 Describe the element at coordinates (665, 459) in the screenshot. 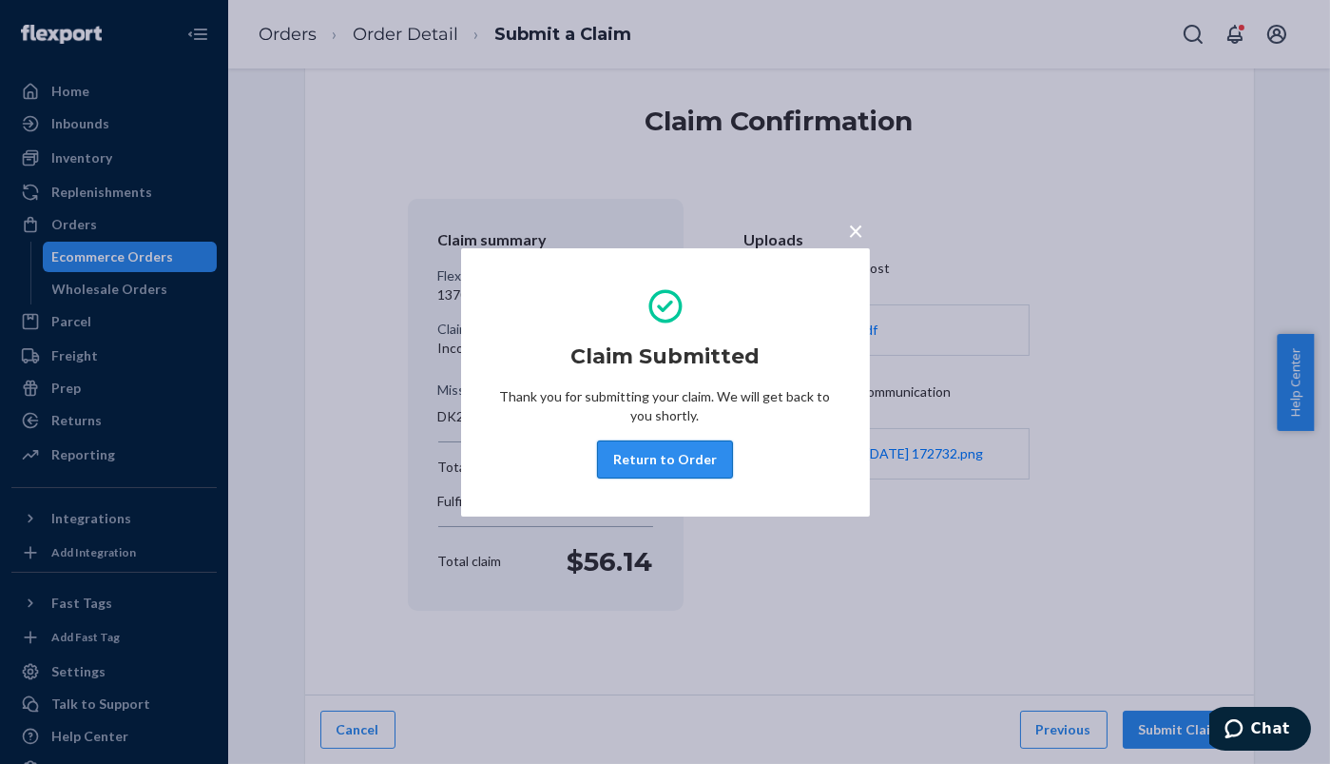

I see `button: Return to Order` at that location.